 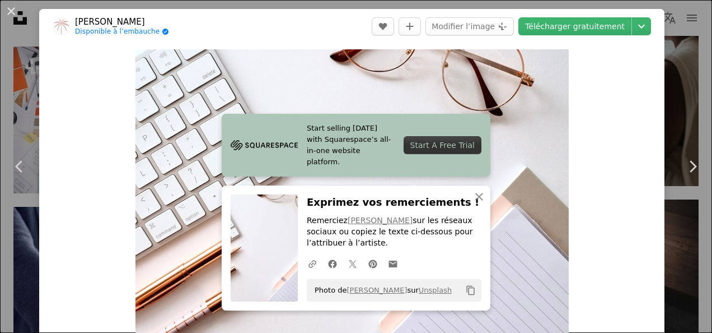 I want to click on div: Start A Free Trial, so click(x=442, y=145).